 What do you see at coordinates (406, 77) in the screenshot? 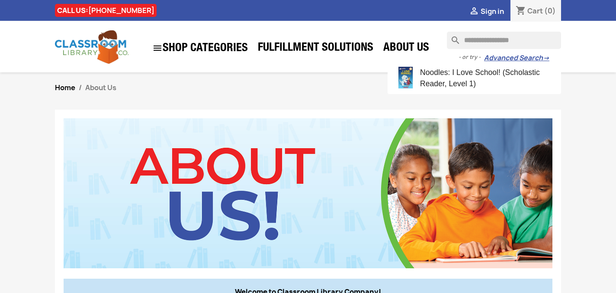
I see `img: noodles-i-love-school-scholastic-reader-level-1.jpg` at bounding box center [406, 77].